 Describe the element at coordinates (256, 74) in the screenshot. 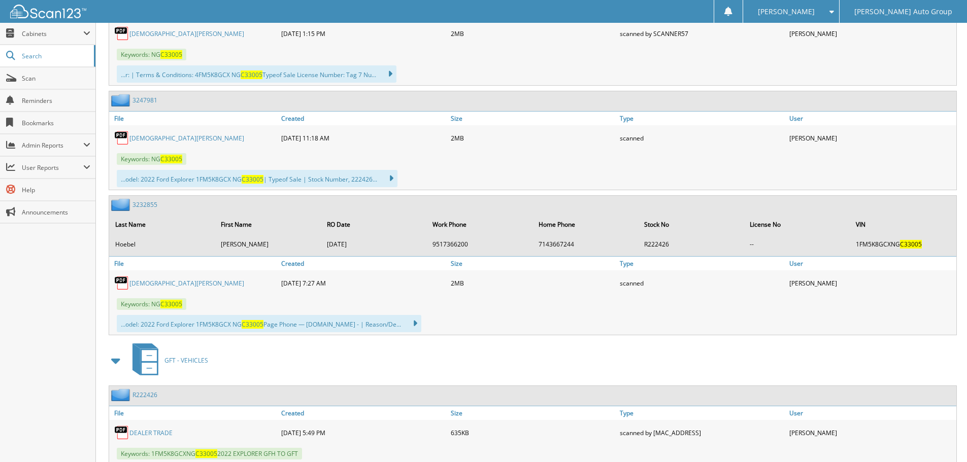

I see `div: ...r: | Terms & Conditions: 4FM5K8GCX NG Typeof Sale License Number: Tag 7 Nu...` at that location.